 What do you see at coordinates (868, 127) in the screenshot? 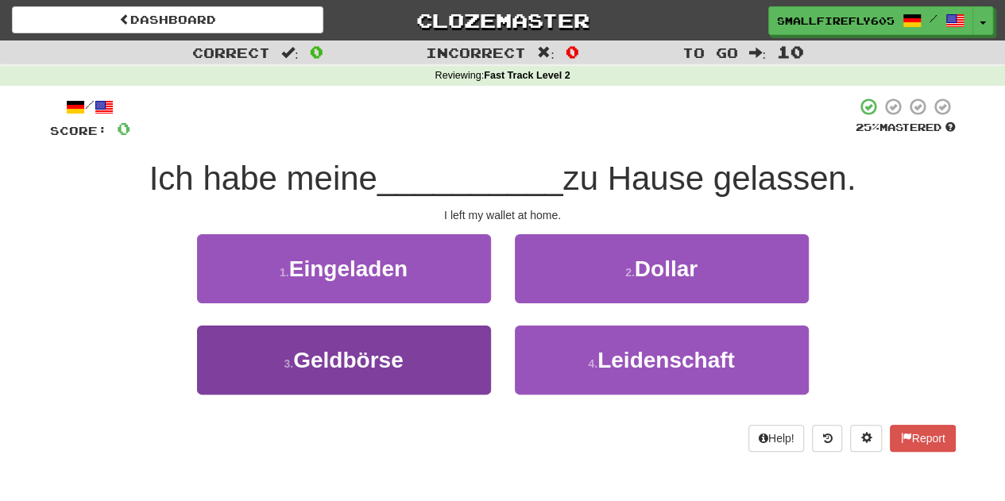
I see `span: 25 %` at bounding box center [868, 127].